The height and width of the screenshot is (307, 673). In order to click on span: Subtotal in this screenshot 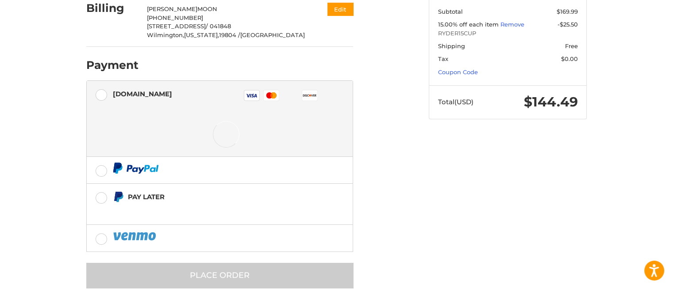, I will do `click(450, 11)`.